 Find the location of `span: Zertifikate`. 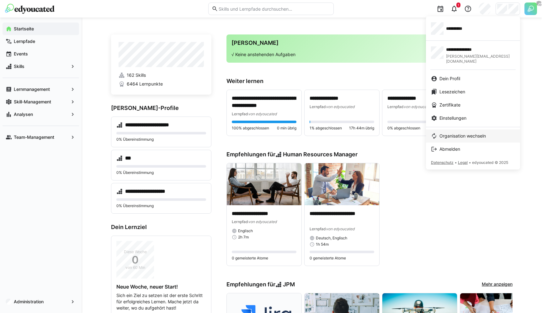

span: Zertifikate is located at coordinates (449, 105).